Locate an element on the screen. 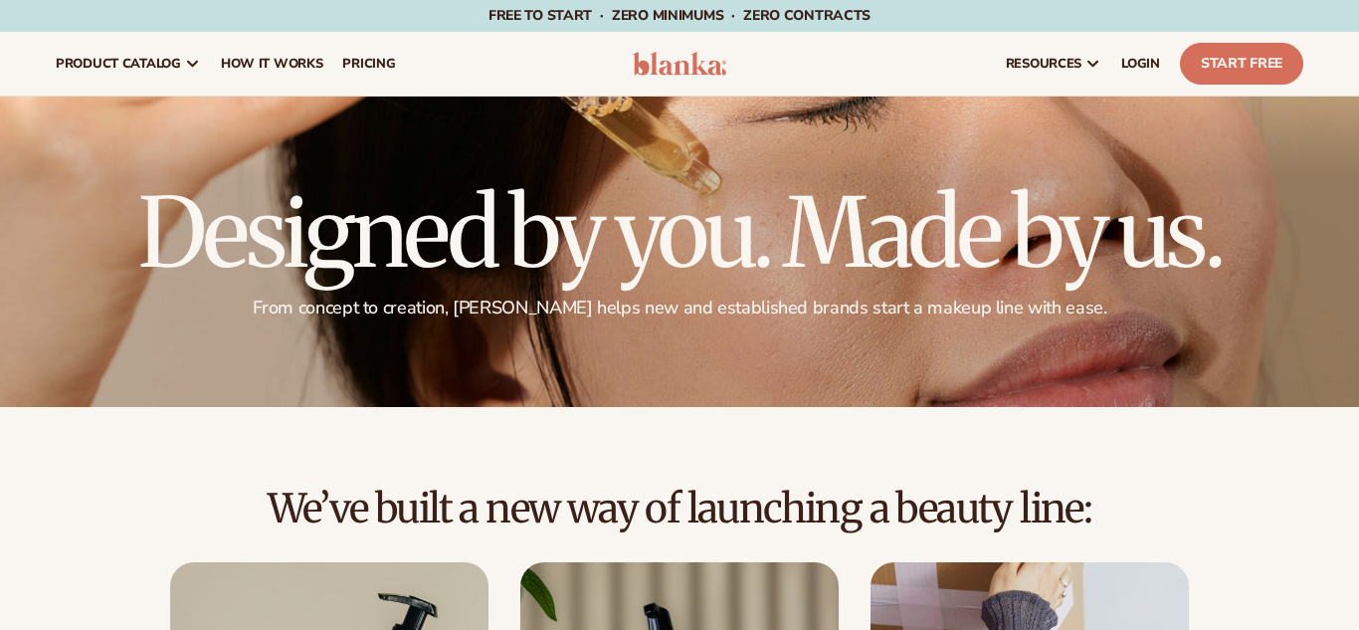 The image size is (1359, 630). img: logo is located at coordinates (679, 64).